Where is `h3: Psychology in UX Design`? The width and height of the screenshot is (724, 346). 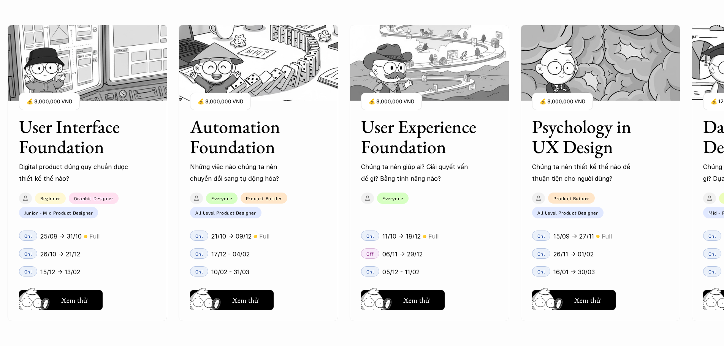 h3: Psychology in UX Design is located at coordinates (591, 137).